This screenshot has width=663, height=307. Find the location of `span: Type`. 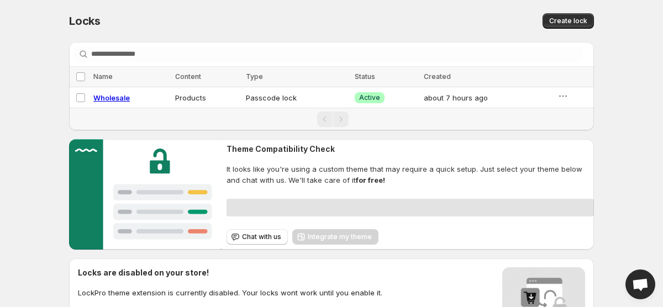

span: Type is located at coordinates (254, 76).